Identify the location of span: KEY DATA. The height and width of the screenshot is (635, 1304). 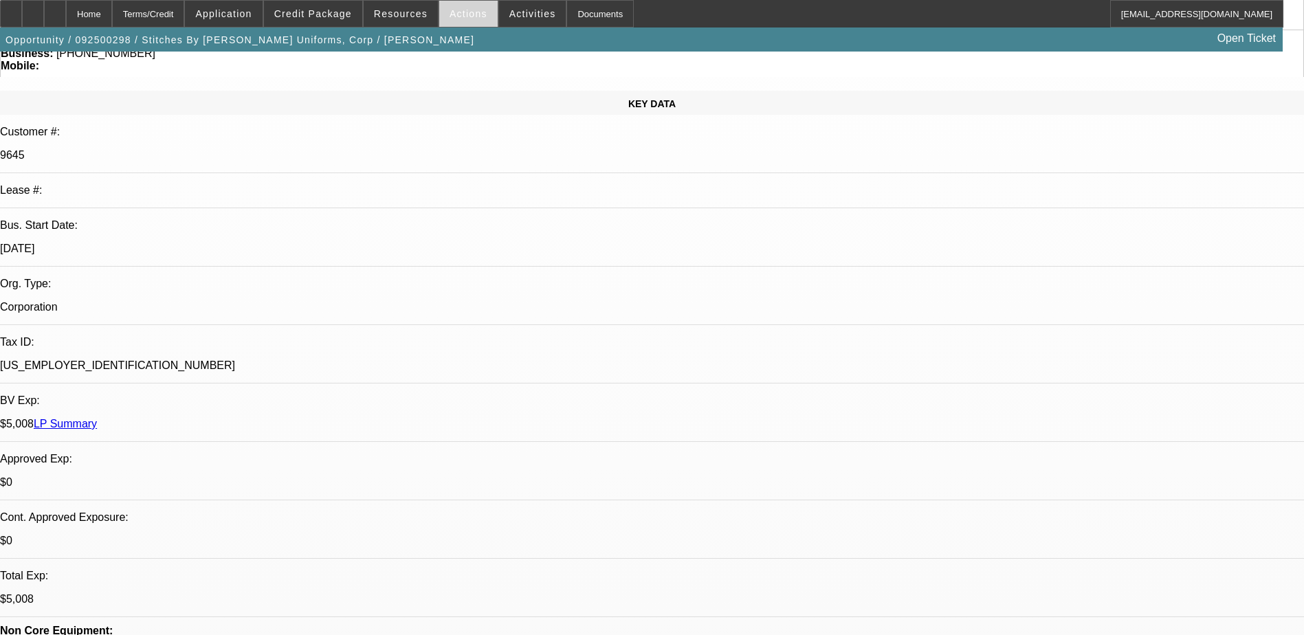
(651, 104).